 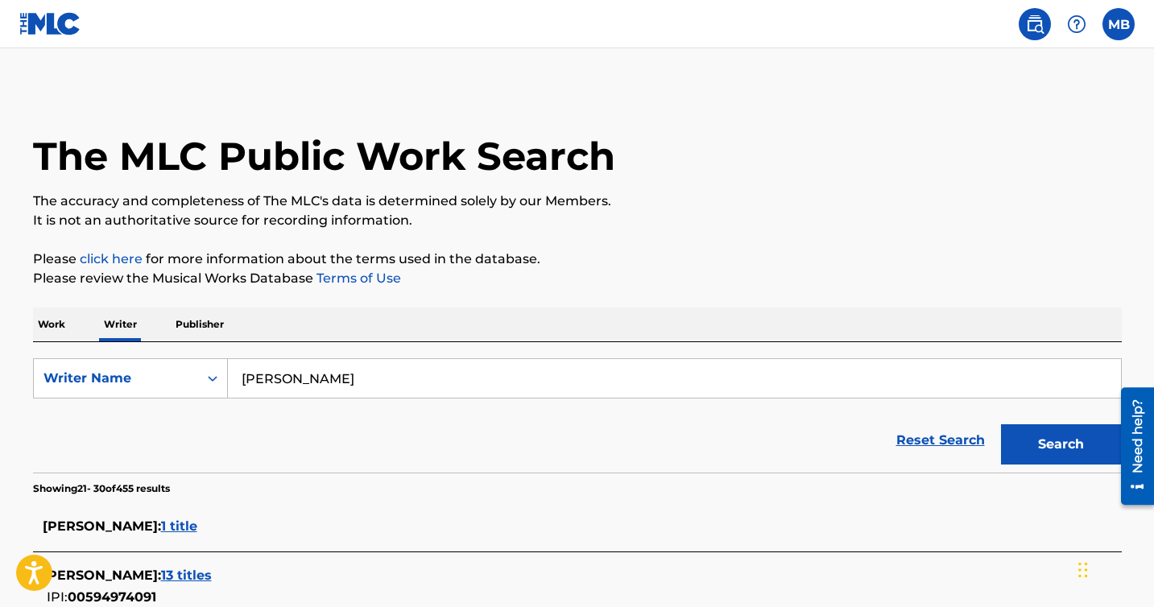 I want to click on a: Public Search, so click(x=1035, y=24).